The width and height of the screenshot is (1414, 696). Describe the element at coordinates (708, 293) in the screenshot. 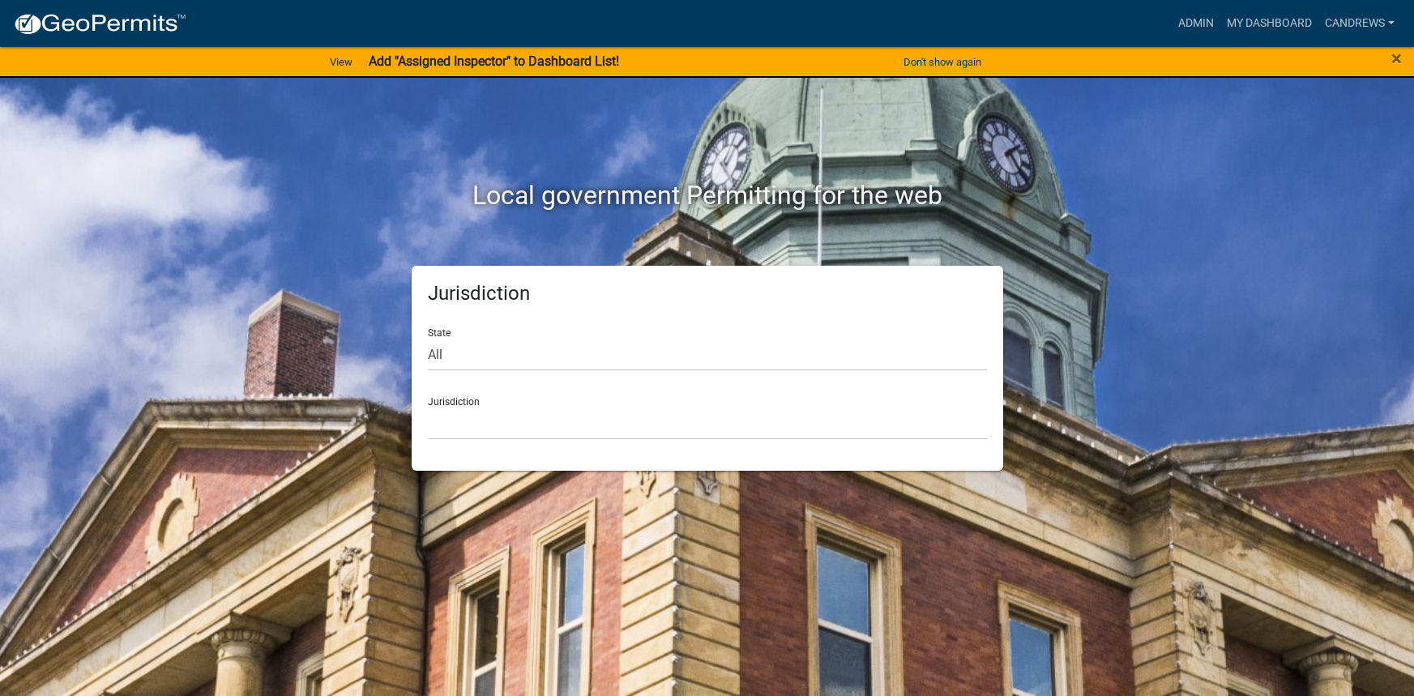

I see `h5: Jurisdiction` at that location.